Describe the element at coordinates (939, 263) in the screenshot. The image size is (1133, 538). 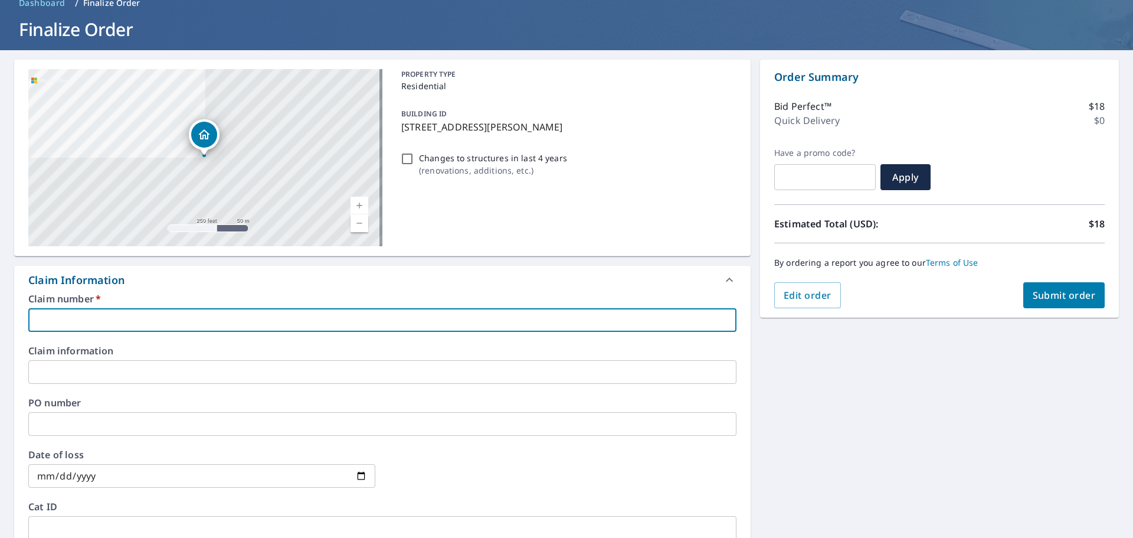
I see `p: By ordering a report you agree to our` at that location.